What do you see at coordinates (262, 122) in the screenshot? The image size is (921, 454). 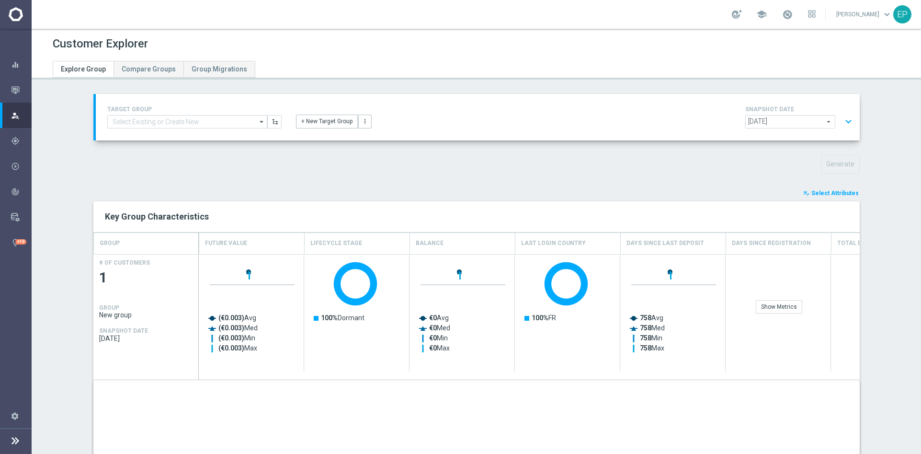 I see `i: arrow_drop_down` at bounding box center [262, 122].